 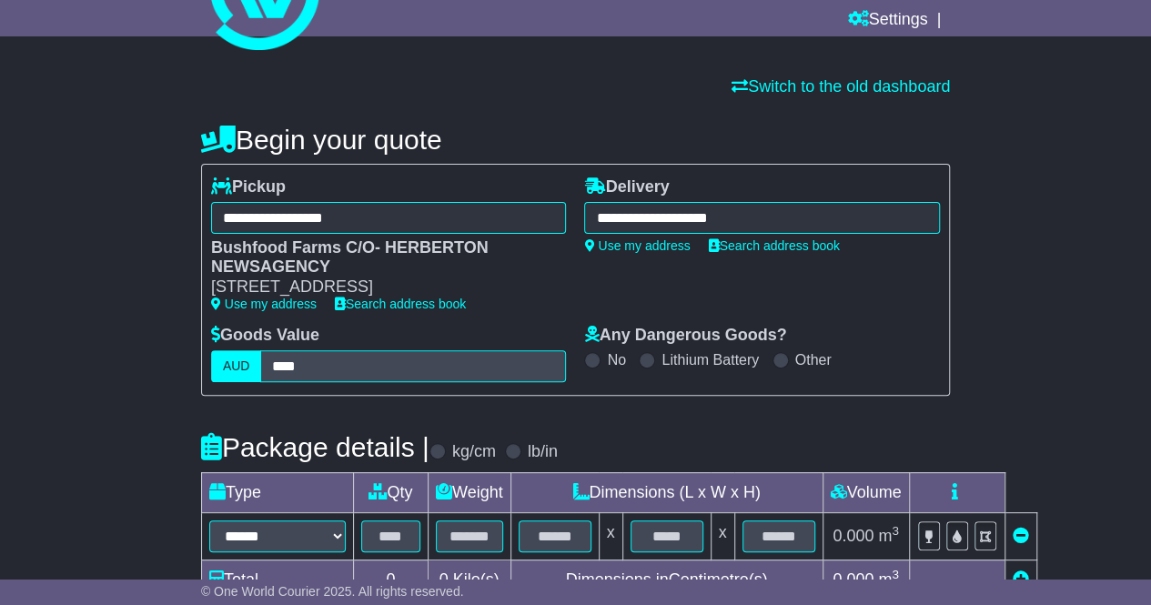 I want to click on a: Settings, so click(x=887, y=21).